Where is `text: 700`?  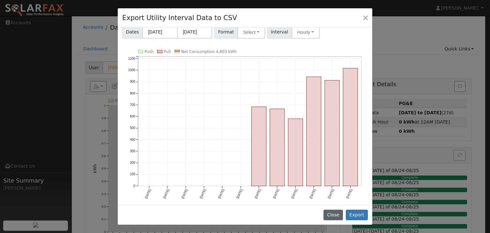 text: 700 is located at coordinates (132, 105).